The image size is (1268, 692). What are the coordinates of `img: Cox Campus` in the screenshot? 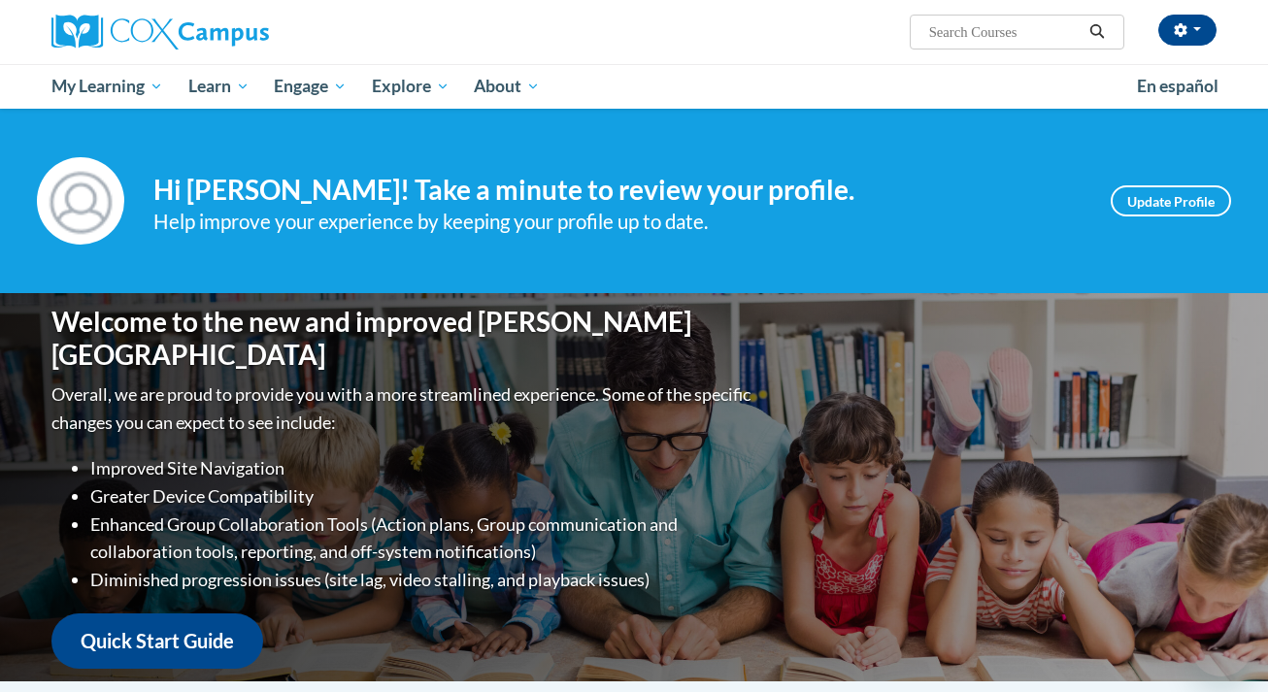 It's located at (160, 32).